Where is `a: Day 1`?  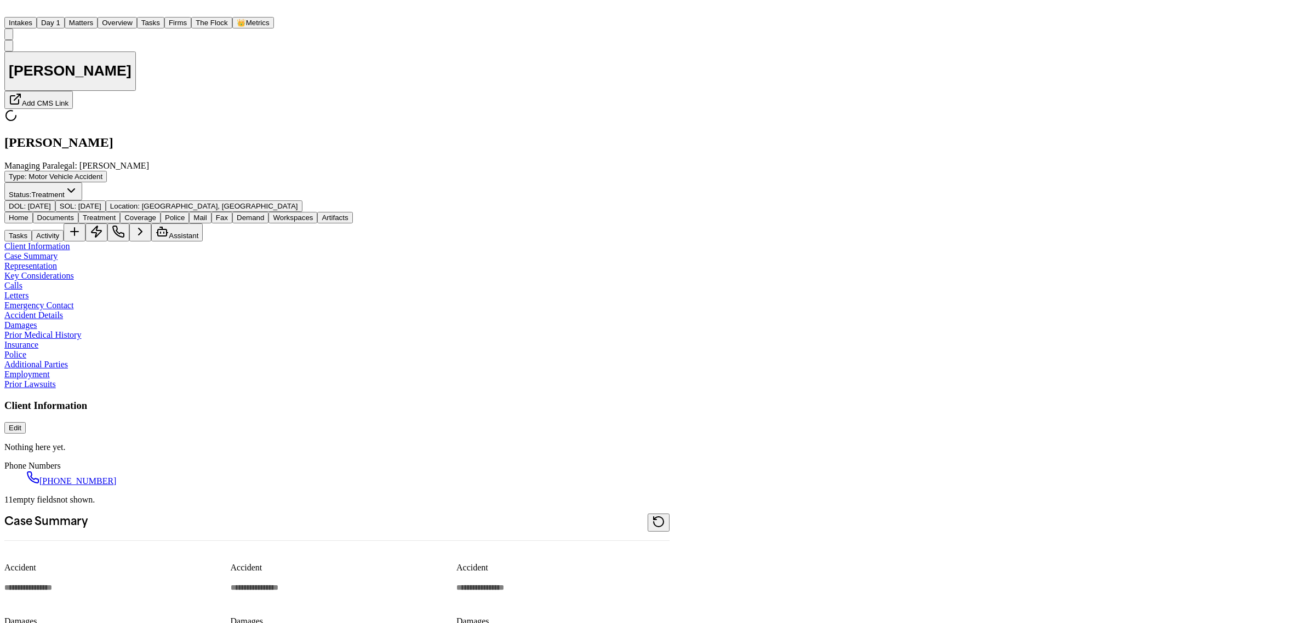
a: Day 1 is located at coordinates (50, 22).